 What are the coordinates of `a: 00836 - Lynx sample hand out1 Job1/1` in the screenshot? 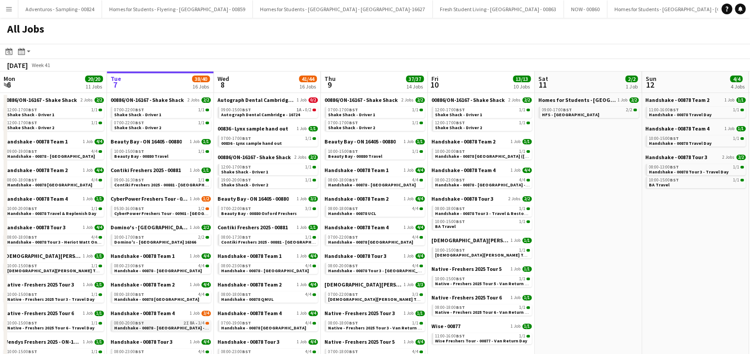 It's located at (267, 128).